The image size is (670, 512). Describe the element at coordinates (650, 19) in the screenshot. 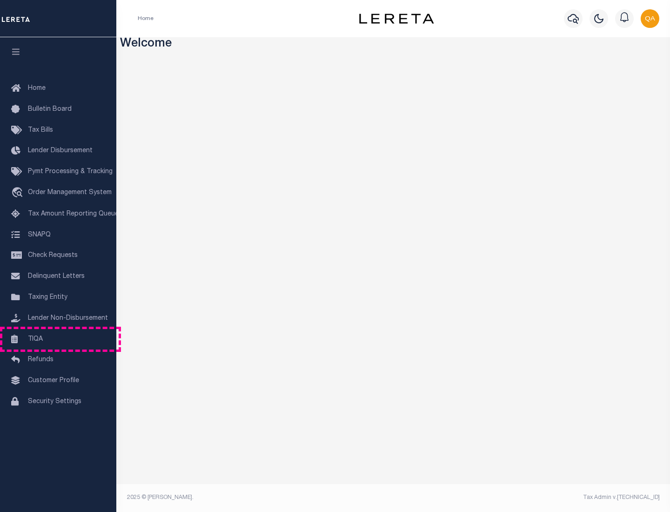

I see `img: svg+xml;base64,PHN2ZyB4bWxucz0iaHR0cDovL3d3dy53My5vcmcvMjAwMC9zdmciIHBvaW50ZXItZXZlbnRzPSJub25lIi...` at that location.